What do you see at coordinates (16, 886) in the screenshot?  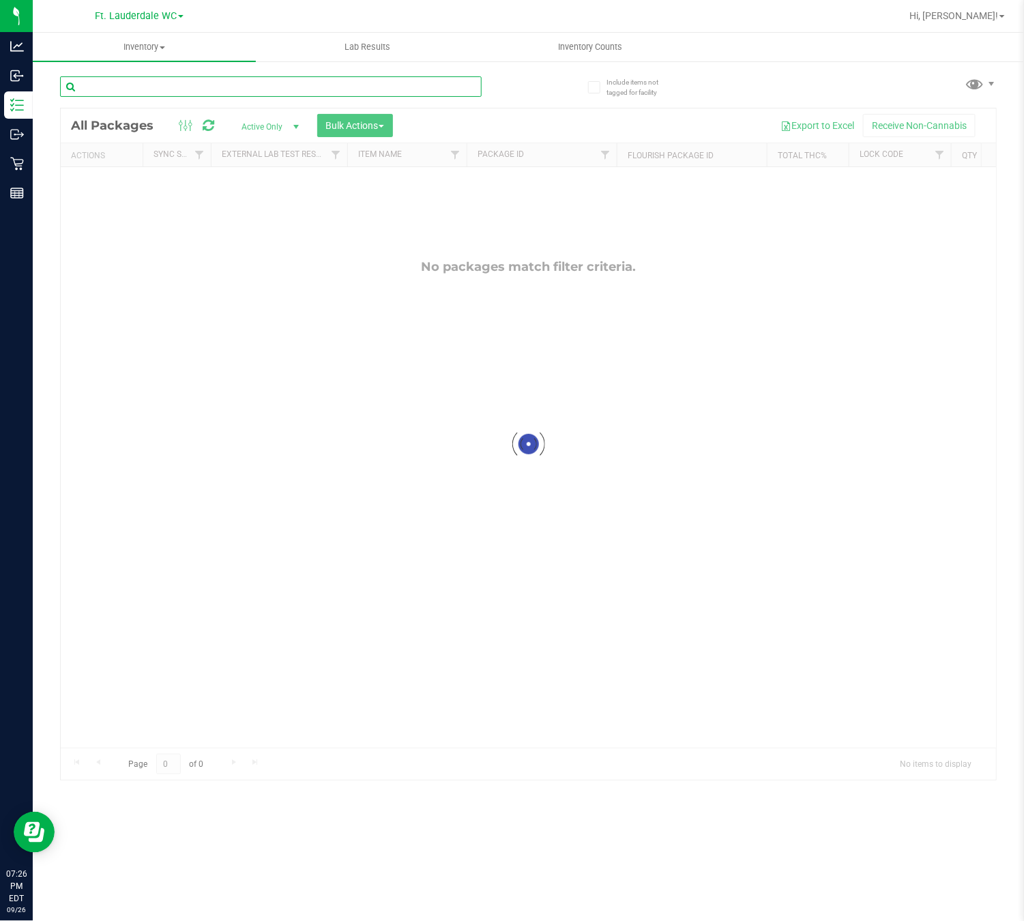 I see `p: 07:26 PM EDT` at bounding box center [16, 886].